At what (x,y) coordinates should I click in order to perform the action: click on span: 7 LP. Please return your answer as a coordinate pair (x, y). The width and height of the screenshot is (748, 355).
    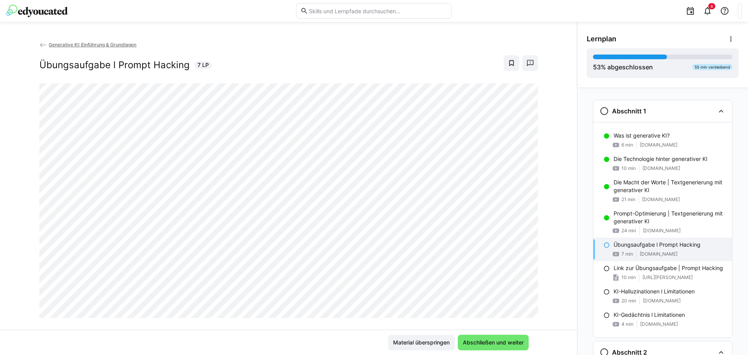
    Looking at the image, I should click on (203, 65).